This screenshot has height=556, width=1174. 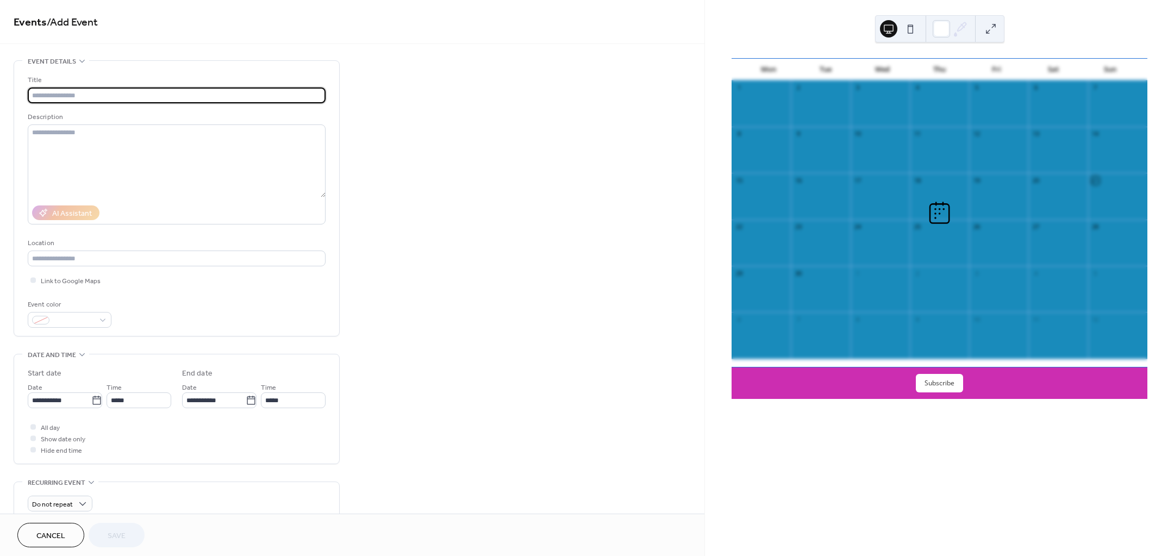 What do you see at coordinates (739, 273) in the screenshot?
I see `div: 29` at bounding box center [739, 273].